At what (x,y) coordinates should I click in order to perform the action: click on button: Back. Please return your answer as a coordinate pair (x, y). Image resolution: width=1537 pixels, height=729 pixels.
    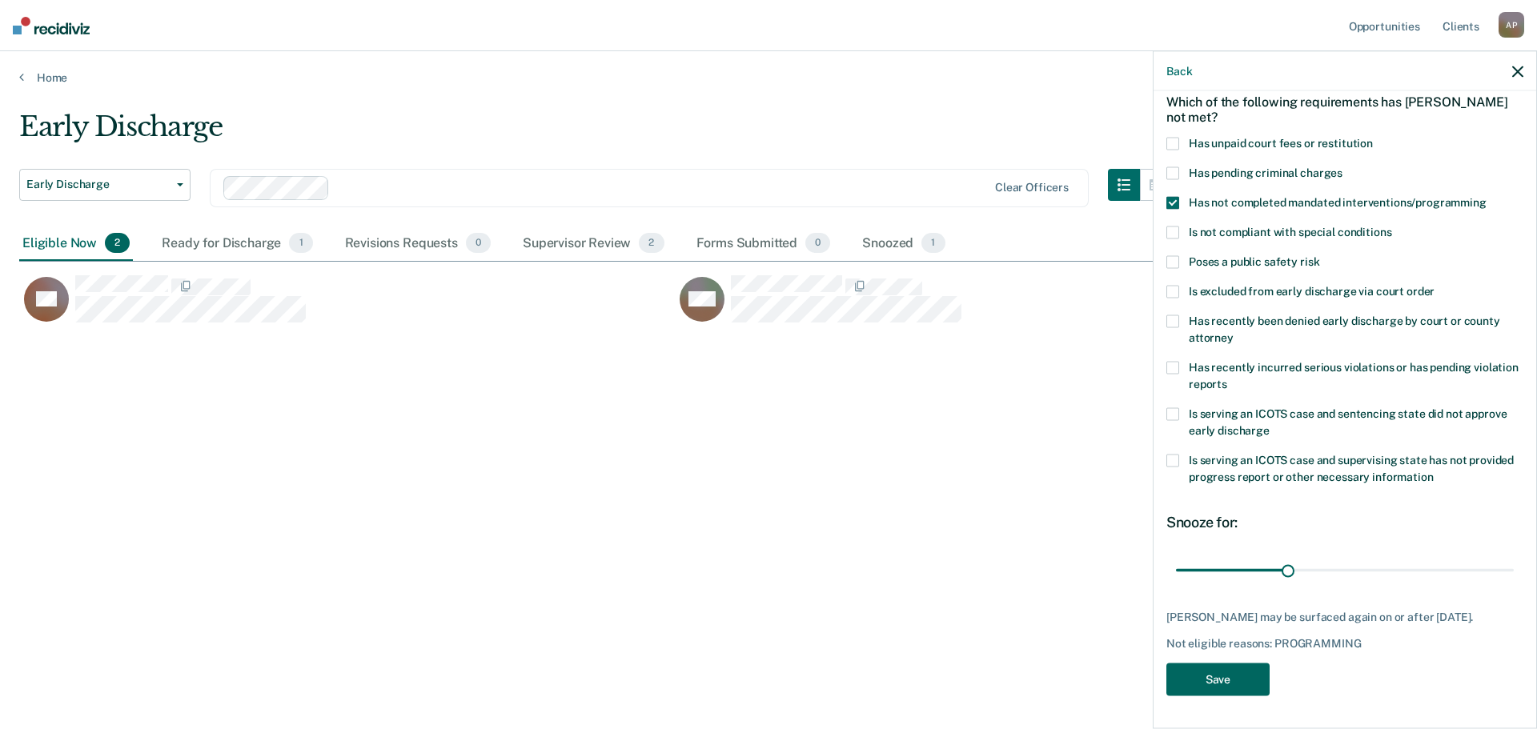
    Looking at the image, I should click on (1179, 70).